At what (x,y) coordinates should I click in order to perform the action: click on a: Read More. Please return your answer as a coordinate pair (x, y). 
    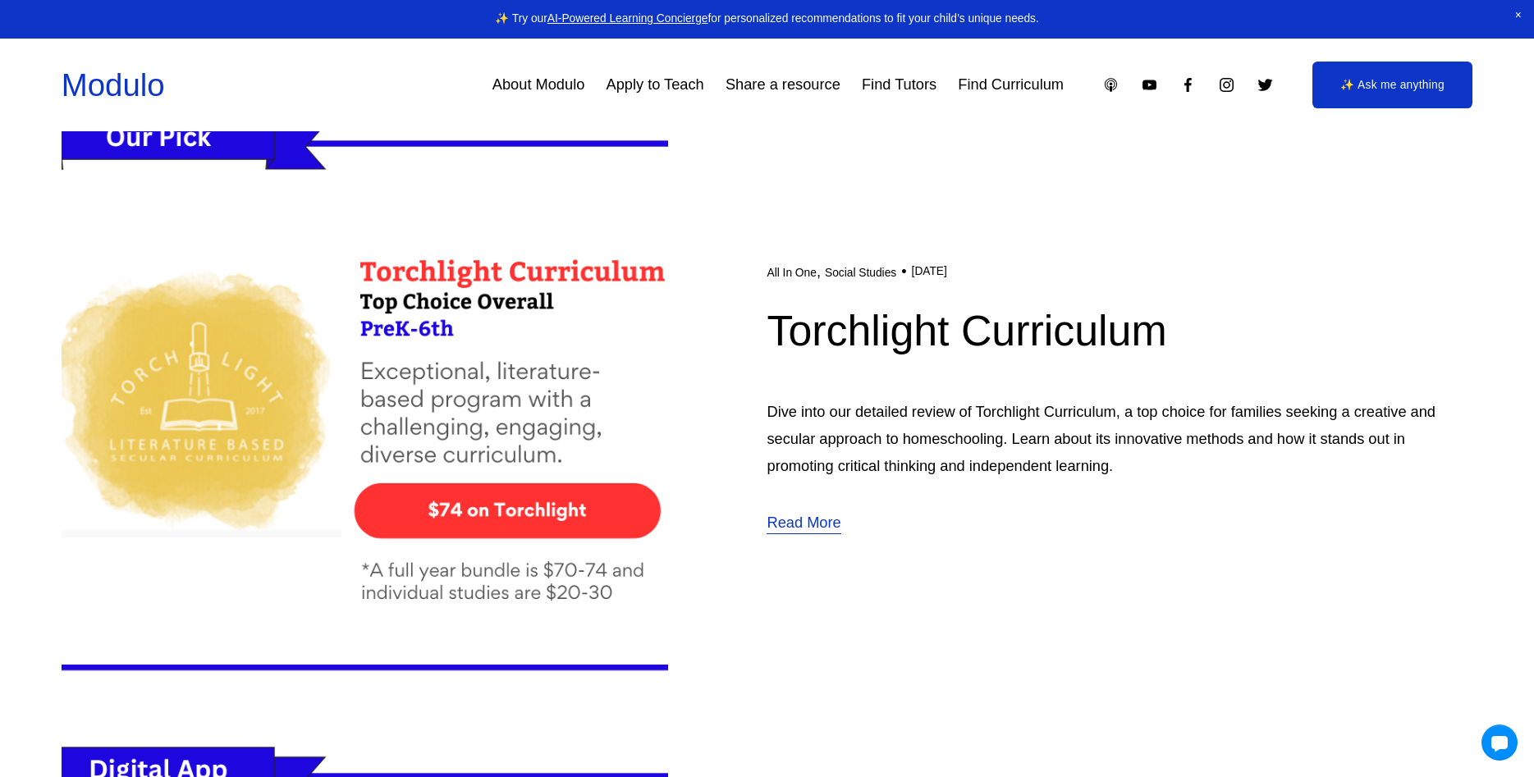
    Looking at the image, I should click on (804, 524).